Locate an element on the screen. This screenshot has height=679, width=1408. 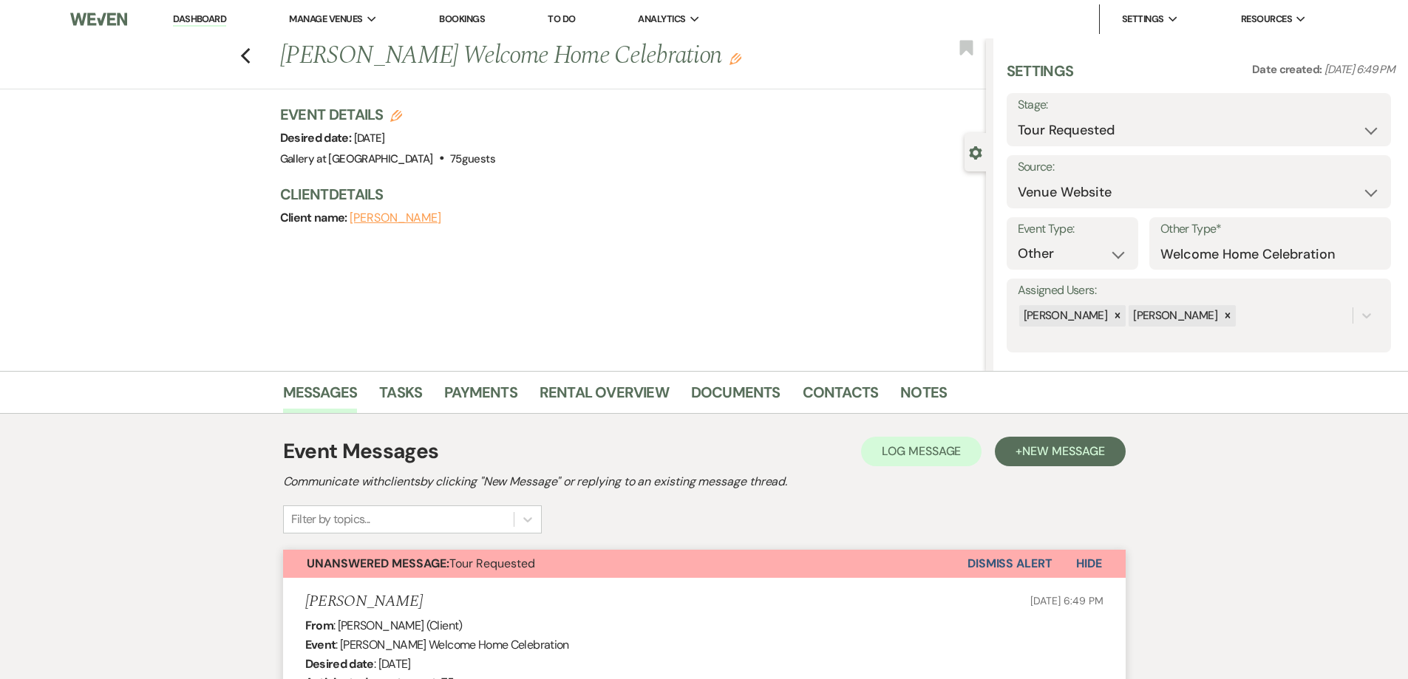
a: Notes is located at coordinates (923, 397).